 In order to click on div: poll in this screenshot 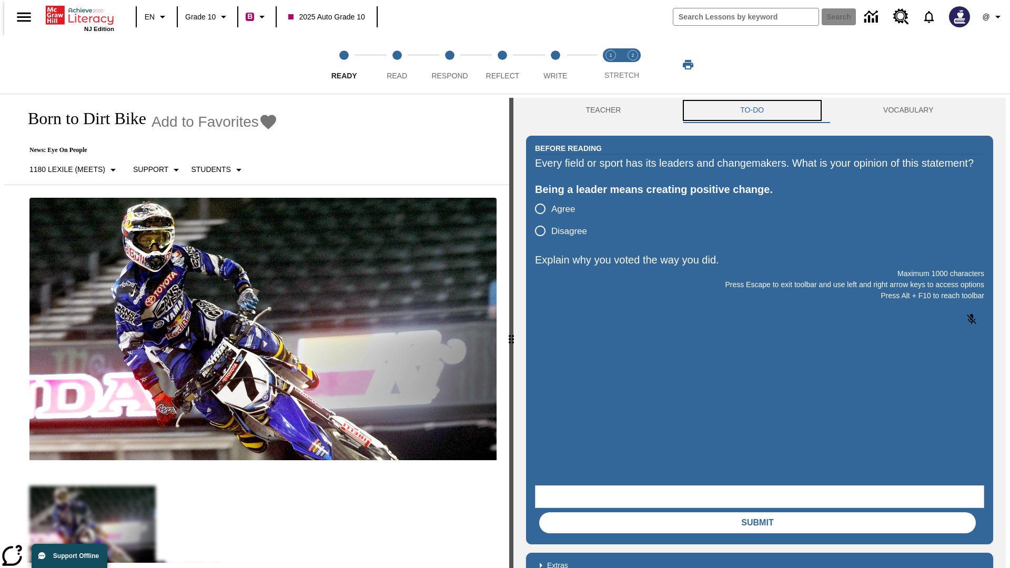, I will do `click(565, 220)`.